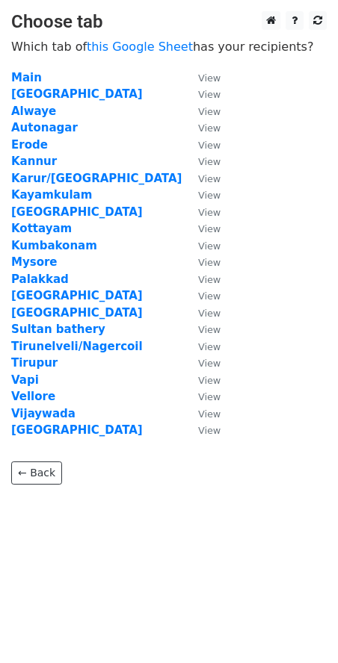 This screenshot has height=663, width=338. I want to click on strong: Palakkad, so click(40, 279).